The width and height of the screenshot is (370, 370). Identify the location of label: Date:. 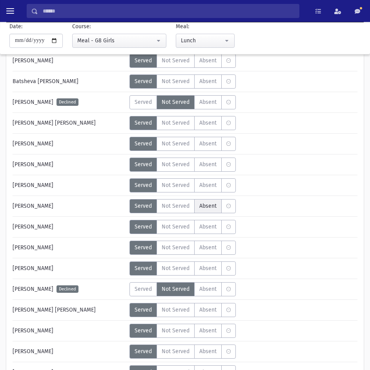
(16, 26).